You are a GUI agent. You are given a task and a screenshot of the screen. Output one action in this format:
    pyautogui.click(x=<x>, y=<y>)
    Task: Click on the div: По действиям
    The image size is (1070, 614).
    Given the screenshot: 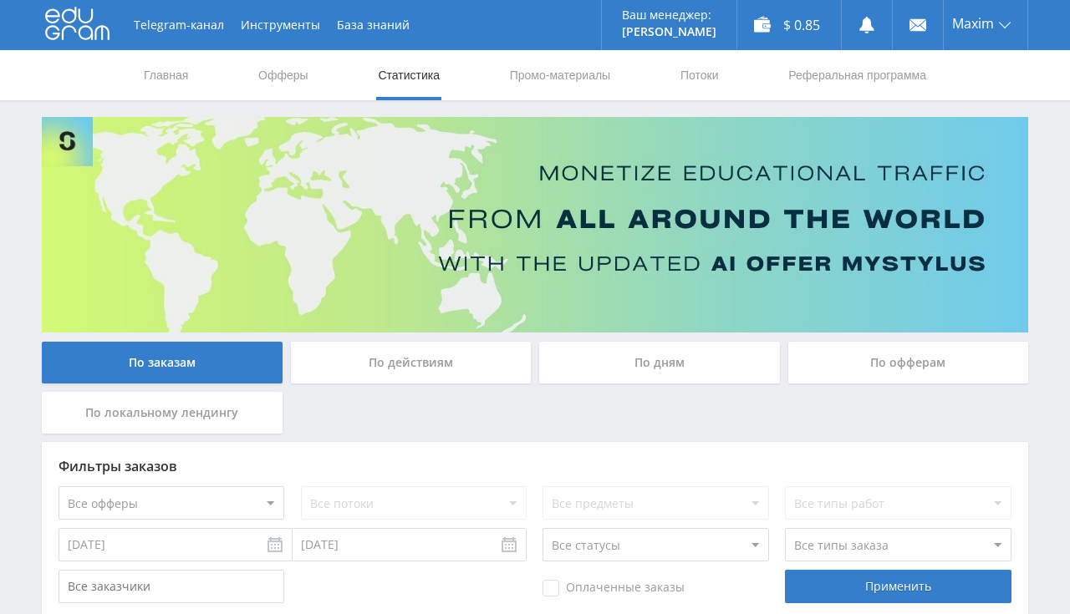 What is the action you would take?
    pyautogui.click(x=411, y=363)
    